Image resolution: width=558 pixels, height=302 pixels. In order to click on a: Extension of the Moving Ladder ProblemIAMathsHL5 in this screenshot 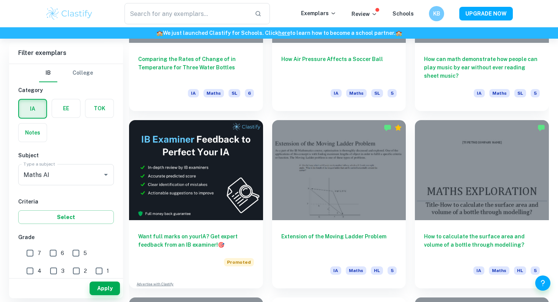, I will do `click(339, 205)`.